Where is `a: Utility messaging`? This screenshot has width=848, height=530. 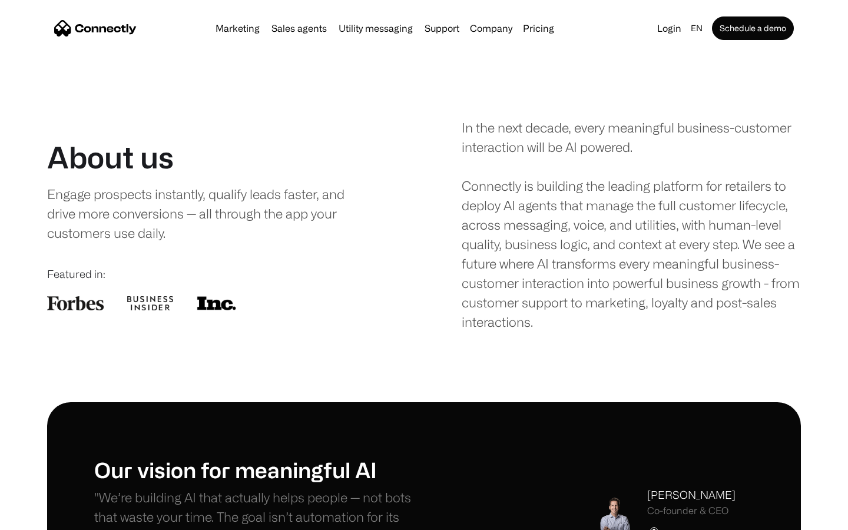 a: Utility messaging is located at coordinates (376, 28).